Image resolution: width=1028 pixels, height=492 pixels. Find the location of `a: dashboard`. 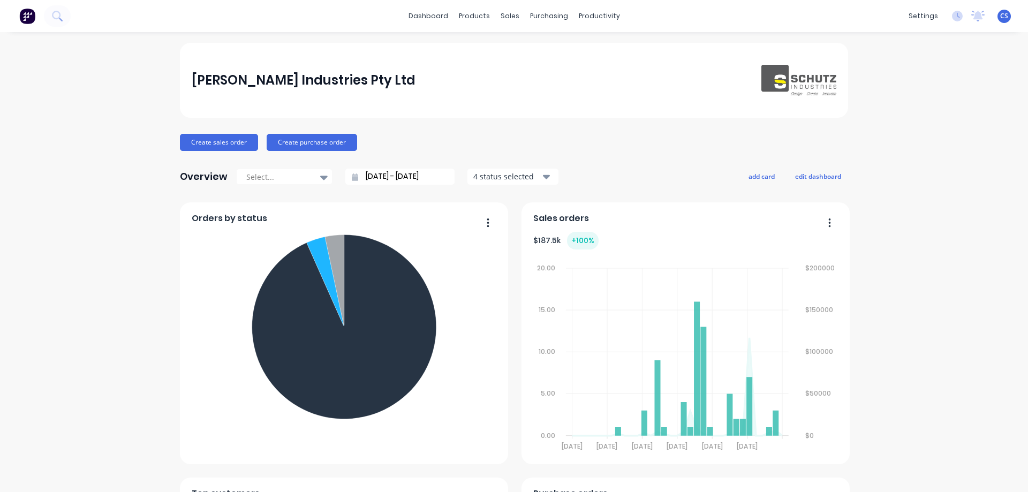

a: dashboard is located at coordinates (428, 16).